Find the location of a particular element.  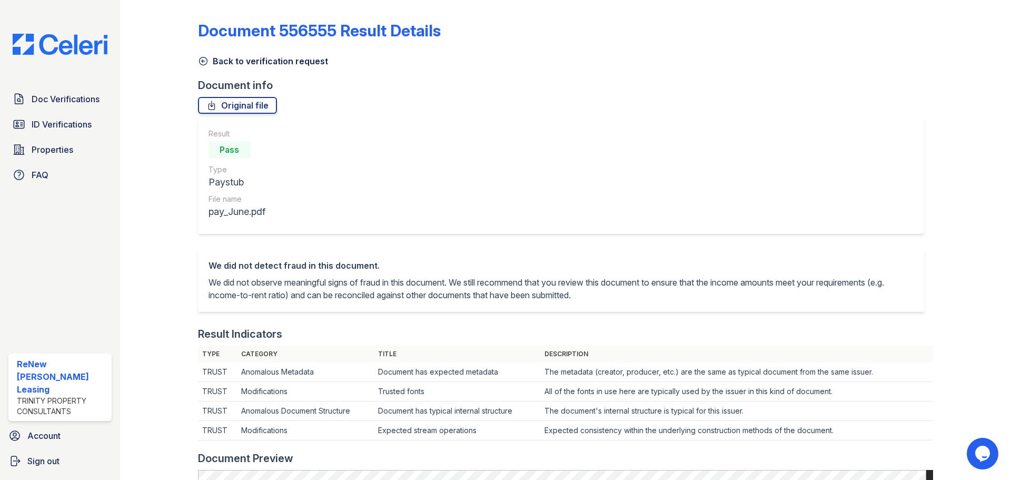

a: Document 556555 Result Details is located at coordinates (319, 31).